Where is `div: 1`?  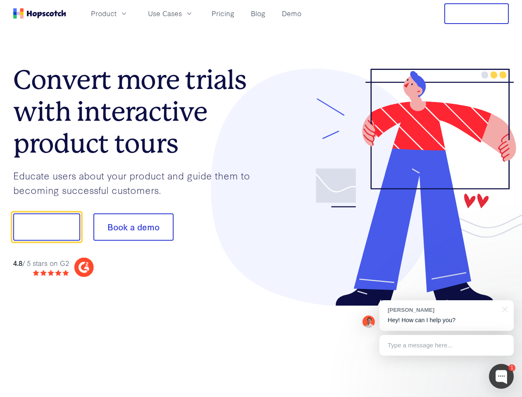 div: 1 is located at coordinates (512, 367).